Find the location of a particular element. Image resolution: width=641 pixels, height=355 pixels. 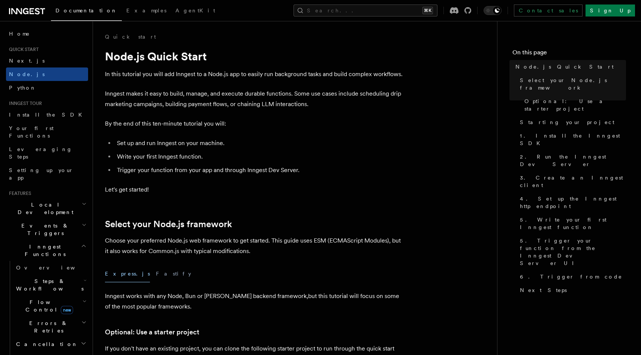

button: Search...⌘K is located at coordinates (365, 10).